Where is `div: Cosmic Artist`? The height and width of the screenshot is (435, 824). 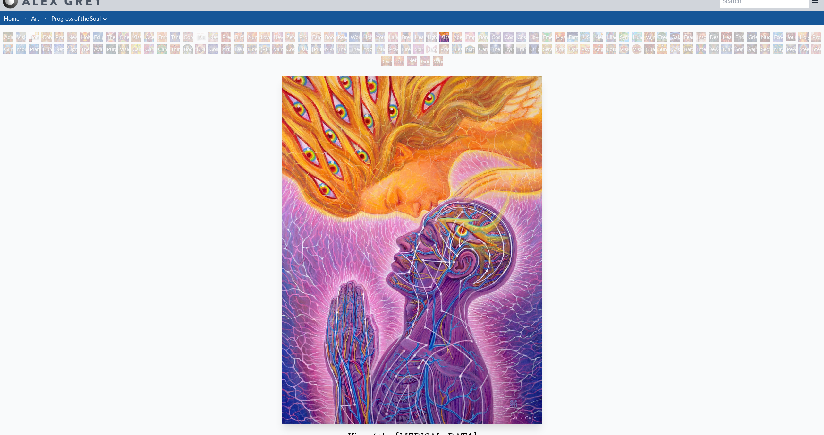
div: Cosmic Artist is located at coordinates (509, 37).